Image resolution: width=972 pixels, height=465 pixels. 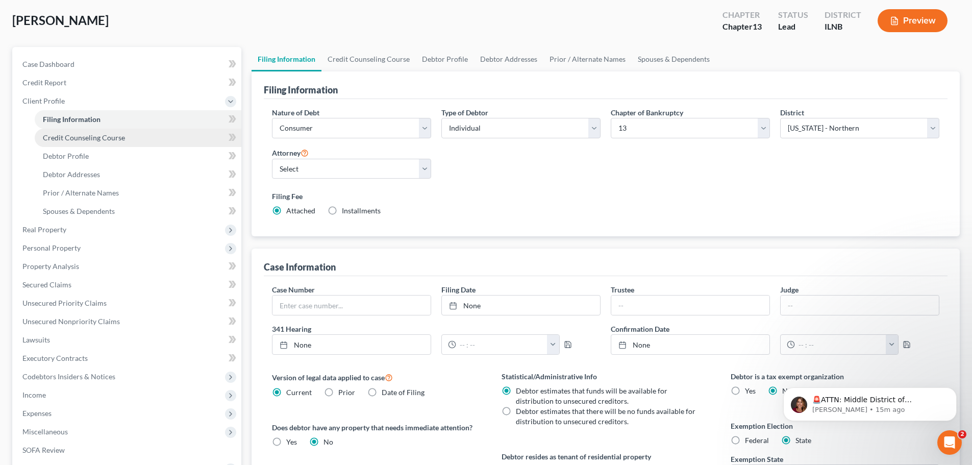 What do you see at coordinates (128, 303) in the screenshot?
I see `a: Unsecured Priority Claims` at bounding box center [128, 303].